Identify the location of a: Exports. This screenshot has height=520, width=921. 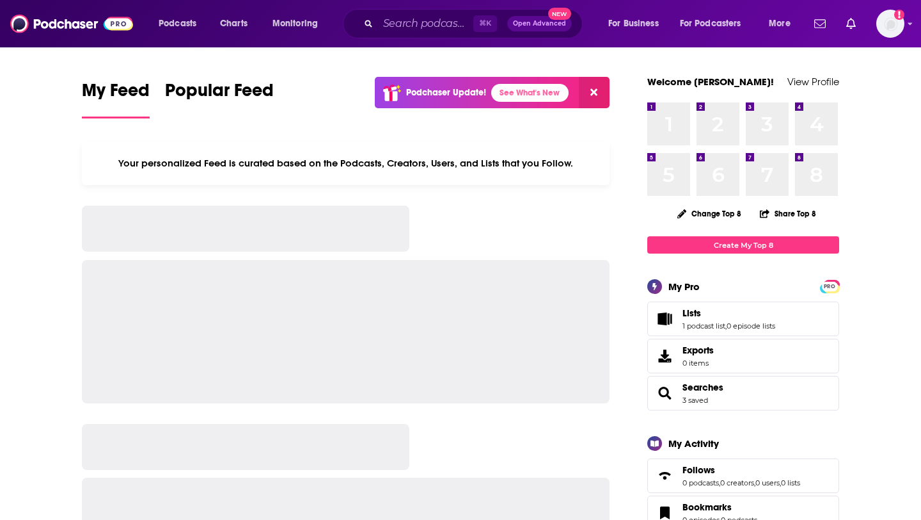
(744, 356).